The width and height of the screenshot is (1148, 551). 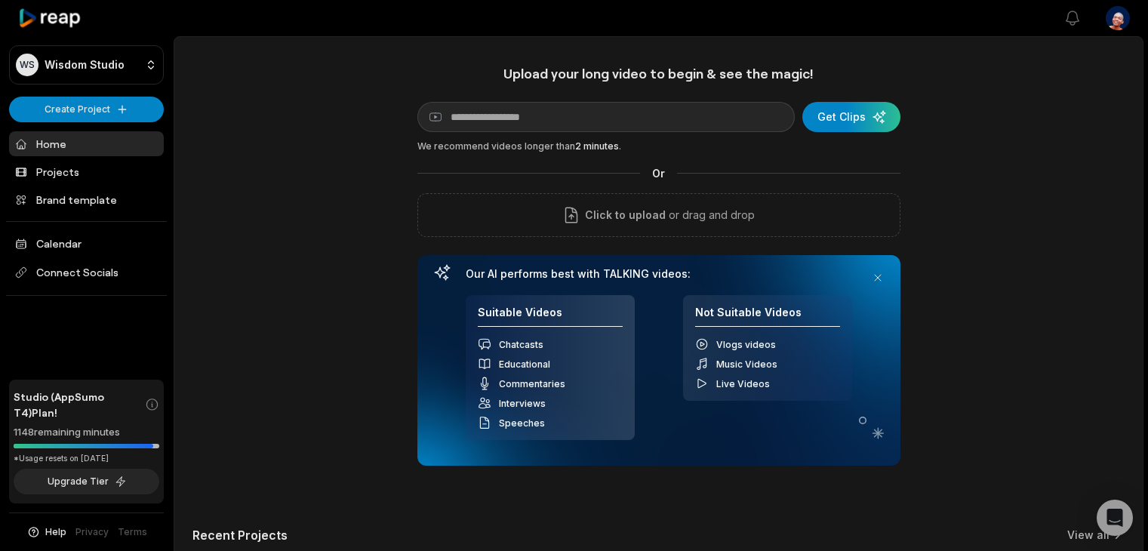 What do you see at coordinates (1115, 518) in the screenshot?
I see `div: Open Intercom Messenger` at bounding box center [1115, 518].